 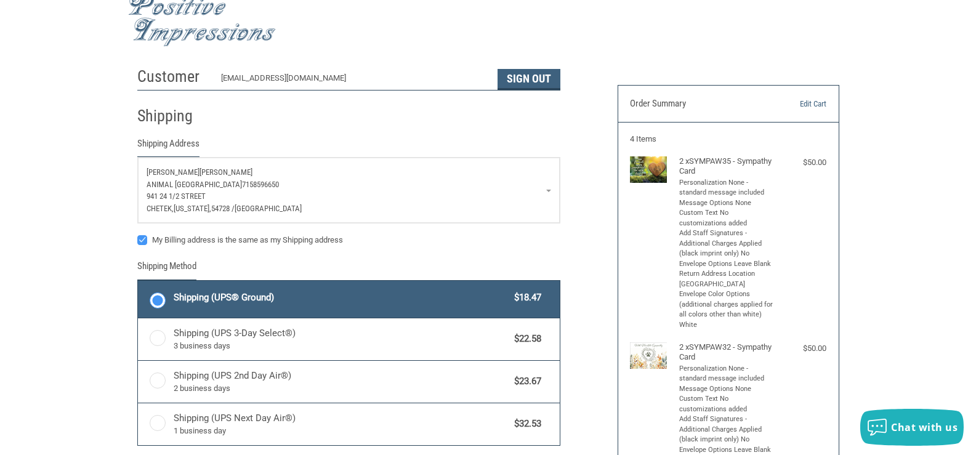 I want to click on span: 2 business days, so click(x=341, y=389).